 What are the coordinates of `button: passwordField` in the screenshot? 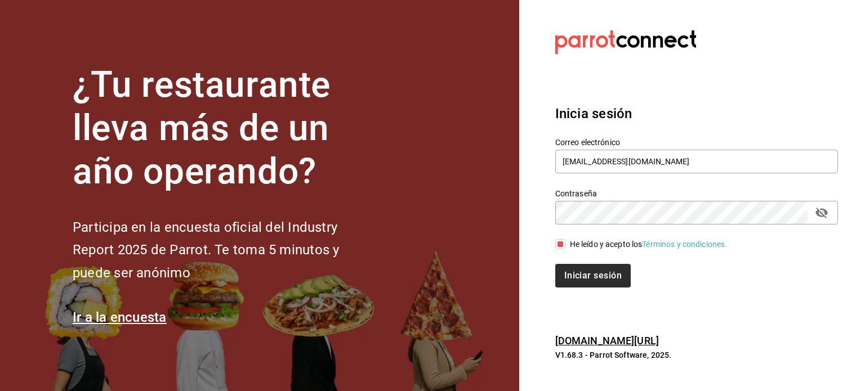 It's located at (821, 213).